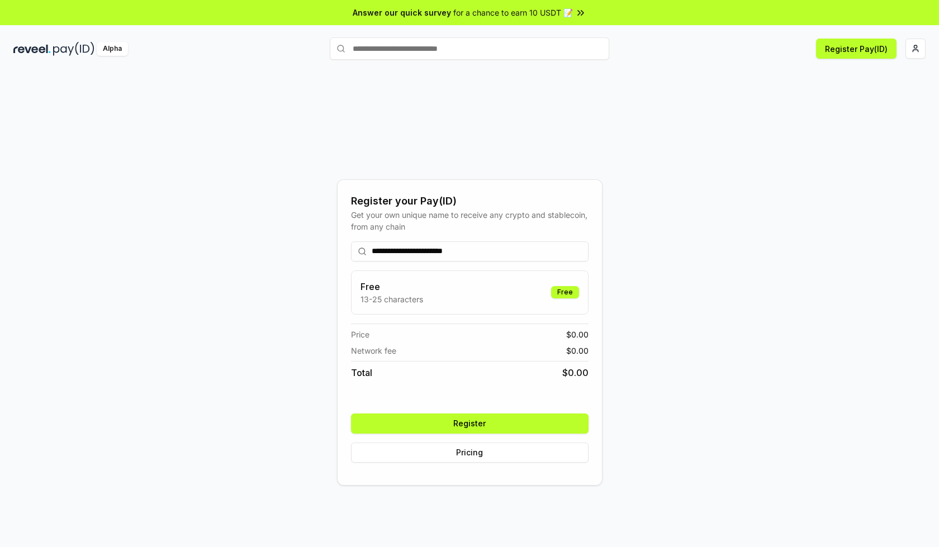 Image resolution: width=939 pixels, height=547 pixels. I want to click on div: Get your own unique name to receive any crypto and stablecoin, from any chain, so click(470, 221).